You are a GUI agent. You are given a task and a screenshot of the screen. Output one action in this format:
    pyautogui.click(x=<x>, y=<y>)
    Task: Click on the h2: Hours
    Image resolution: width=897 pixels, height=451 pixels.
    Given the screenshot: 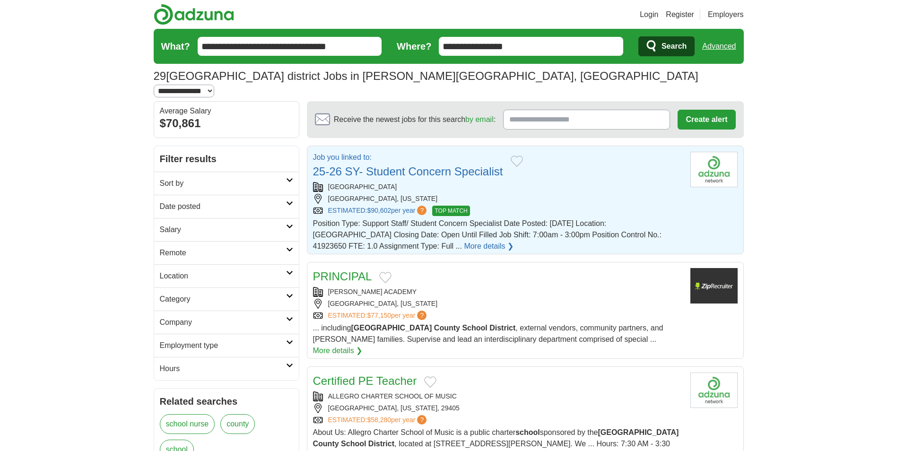 What is the action you would take?
    pyautogui.click(x=223, y=369)
    